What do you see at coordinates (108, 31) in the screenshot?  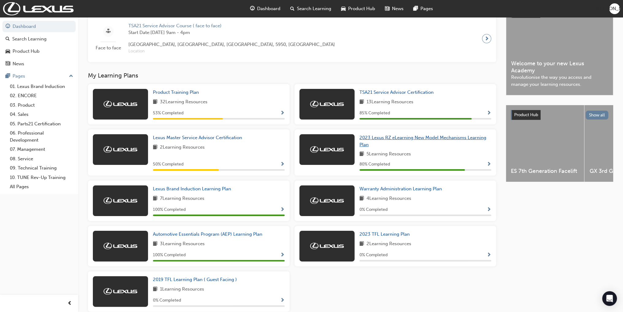 I see `span: sessionType_FACE_TO_FACE-icon` at bounding box center [108, 31].